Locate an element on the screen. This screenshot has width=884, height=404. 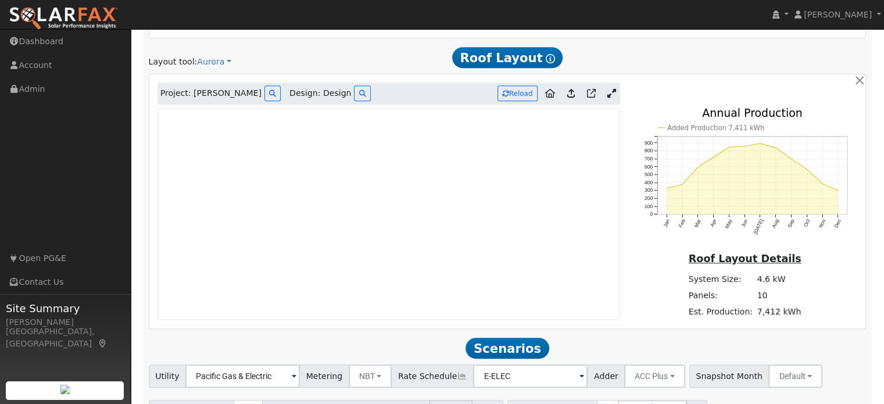
text: Sep is located at coordinates (791, 223).